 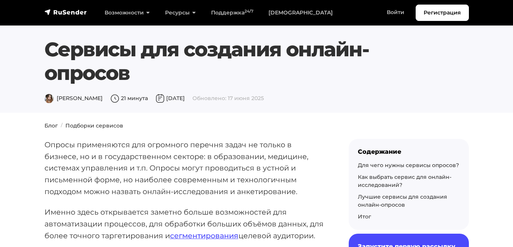 What do you see at coordinates (185, 168) in the screenshot?
I see `p: Опросы применяются для огромного перечня задач не только в бизнесе, но и в государственном сектор...` at bounding box center [185, 168].